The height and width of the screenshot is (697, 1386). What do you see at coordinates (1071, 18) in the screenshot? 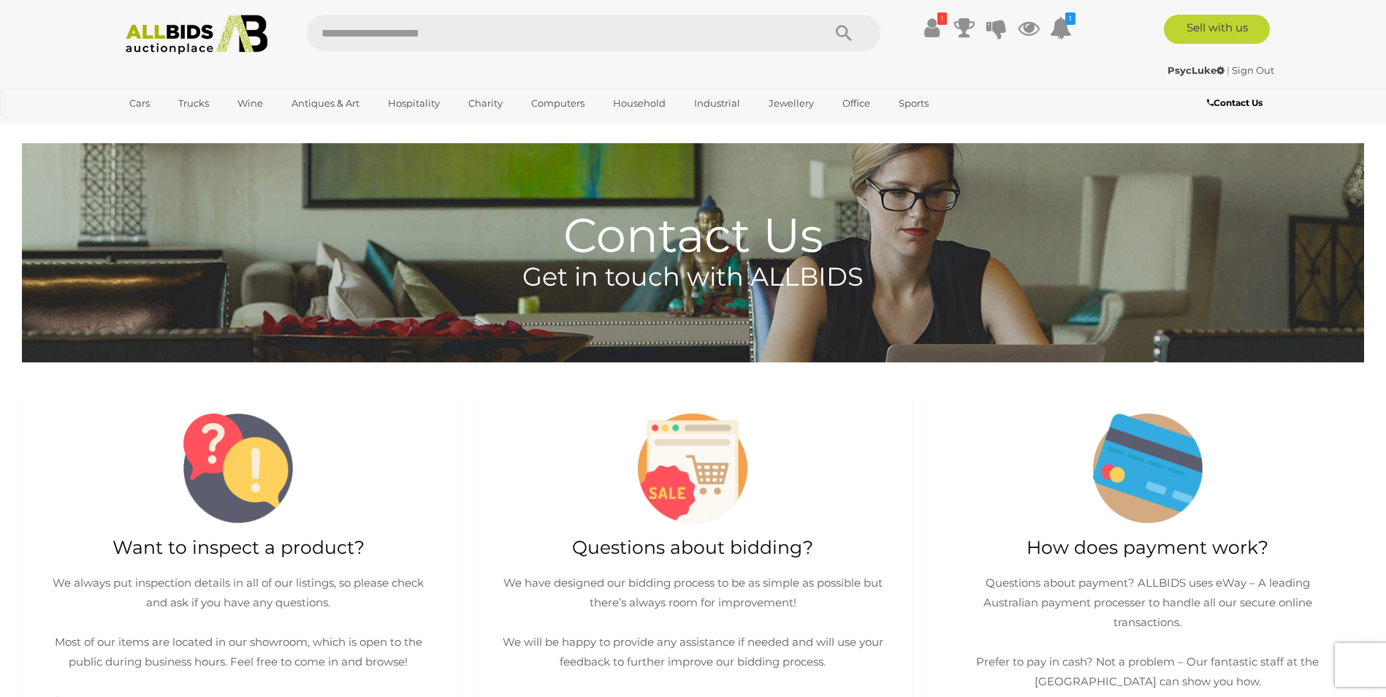
I see `i: 1` at bounding box center [1071, 18].